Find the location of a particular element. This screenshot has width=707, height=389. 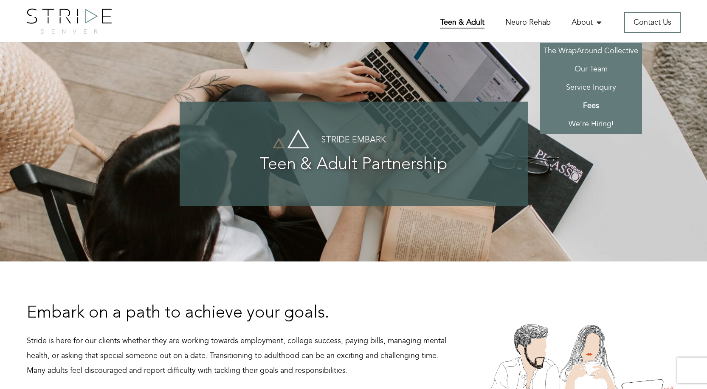

a: Our Team is located at coordinates (591, 70).